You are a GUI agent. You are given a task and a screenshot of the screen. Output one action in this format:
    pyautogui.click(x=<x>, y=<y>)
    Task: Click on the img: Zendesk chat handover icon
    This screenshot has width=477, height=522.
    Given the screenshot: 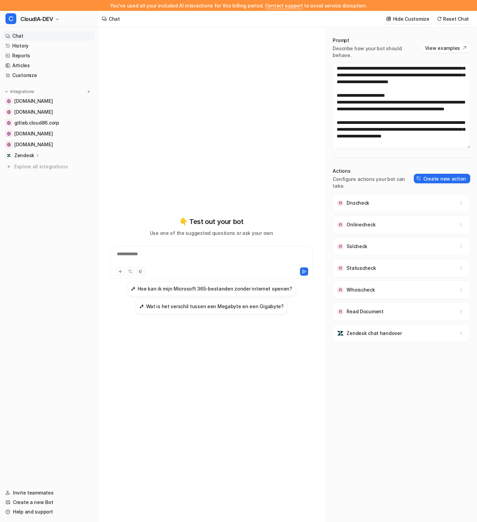 What is the action you would take?
    pyautogui.click(x=340, y=333)
    